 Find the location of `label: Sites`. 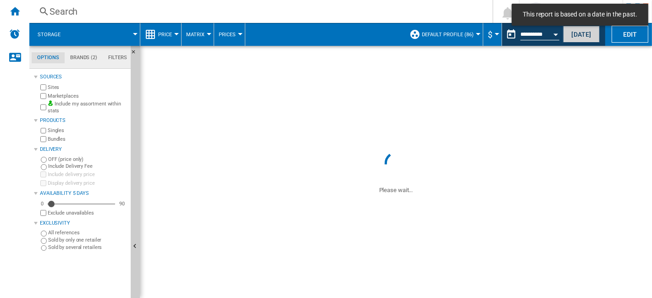

label: Sites is located at coordinates (87, 87).